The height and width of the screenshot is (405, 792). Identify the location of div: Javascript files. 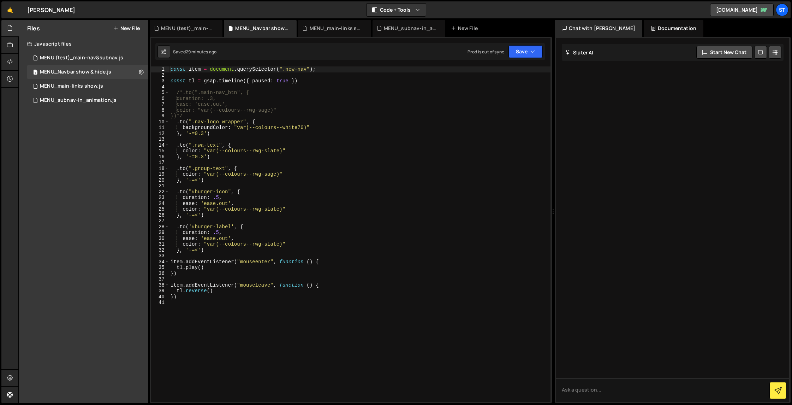
(83, 44).